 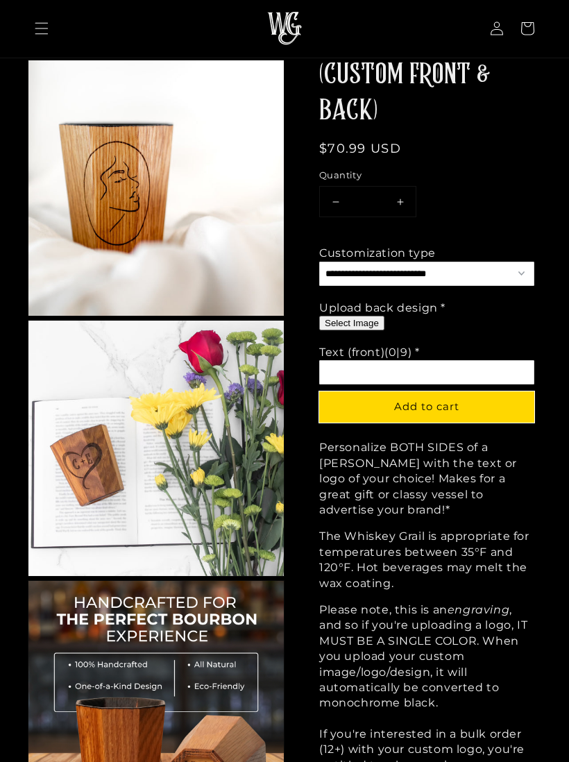 I want to click on em: engraving, so click(x=478, y=609).